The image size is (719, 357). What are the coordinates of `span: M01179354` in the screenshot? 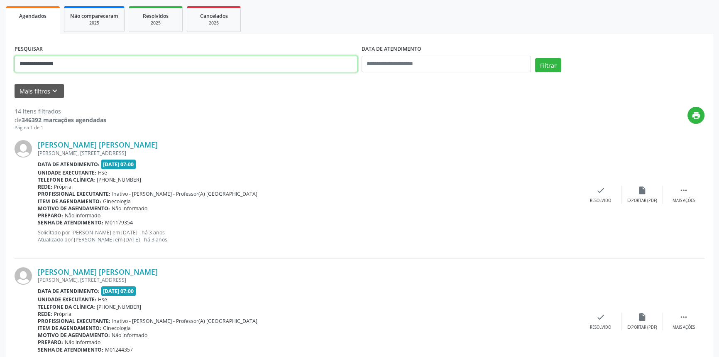 It's located at (119, 222).